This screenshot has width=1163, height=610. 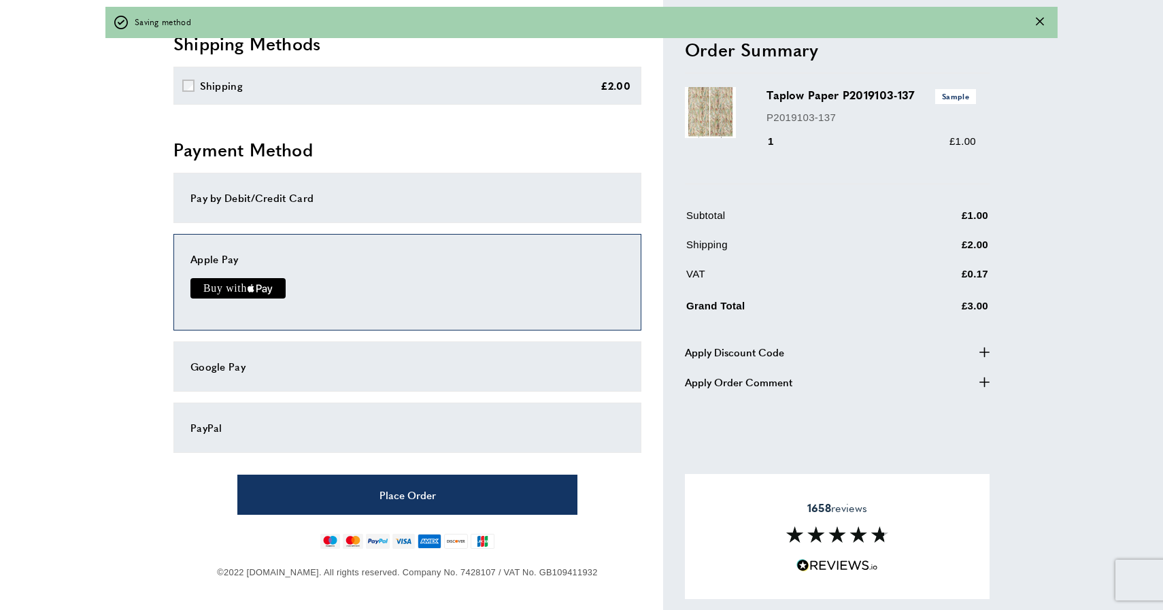 What do you see at coordinates (407, 150) in the screenshot?
I see `h2: Payment Method` at bounding box center [407, 150].